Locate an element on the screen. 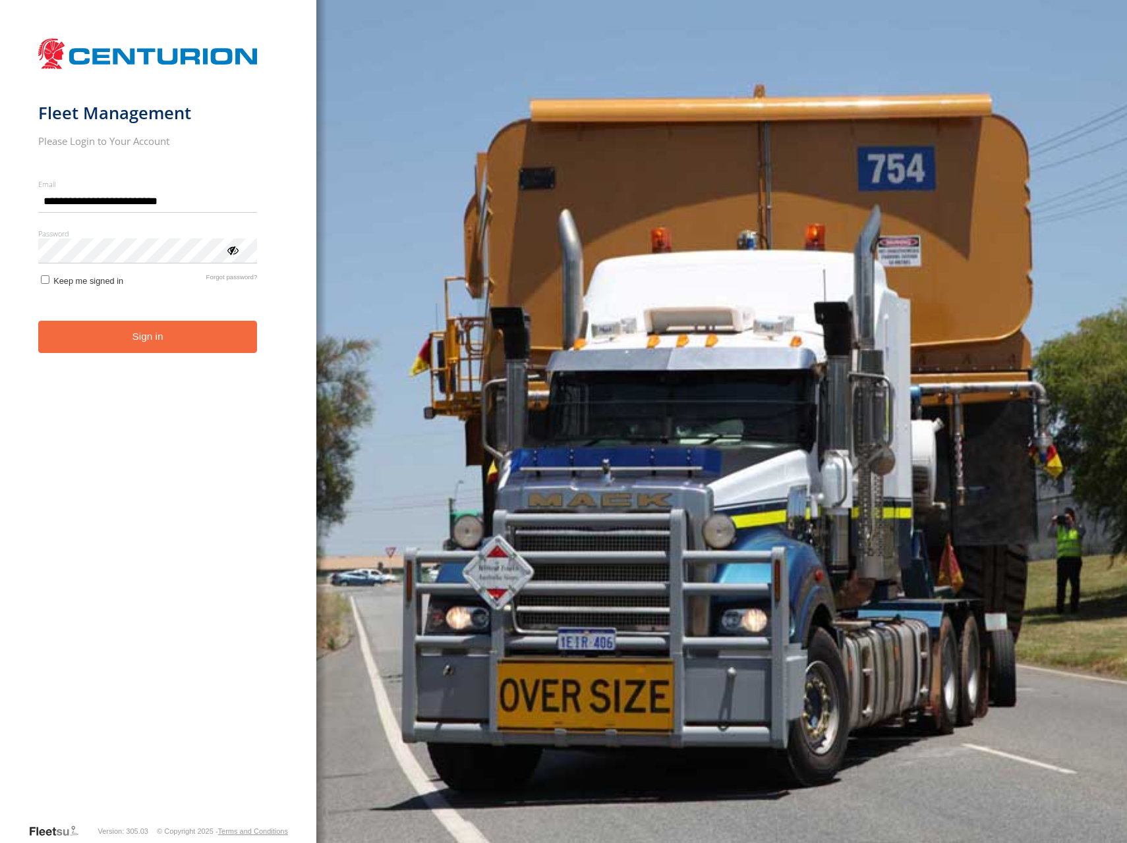 The image size is (1127, 843). div: © Copyright 2025 - is located at coordinates (222, 831).